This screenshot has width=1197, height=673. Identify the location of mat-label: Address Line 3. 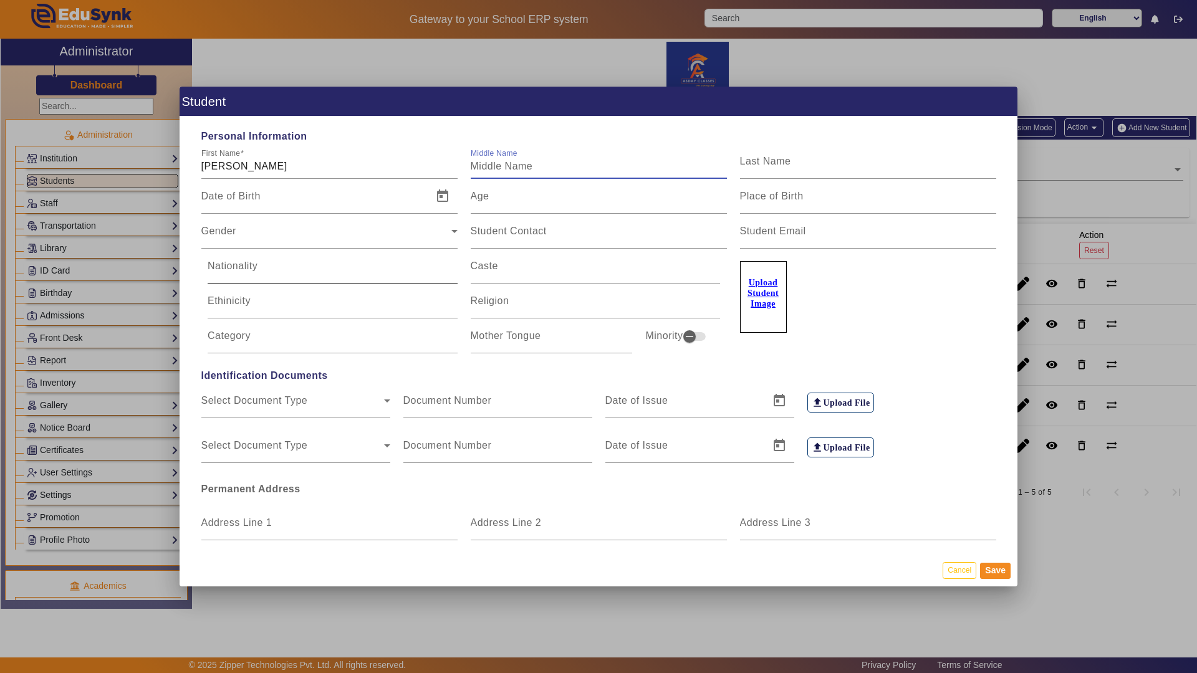
(775, 522).